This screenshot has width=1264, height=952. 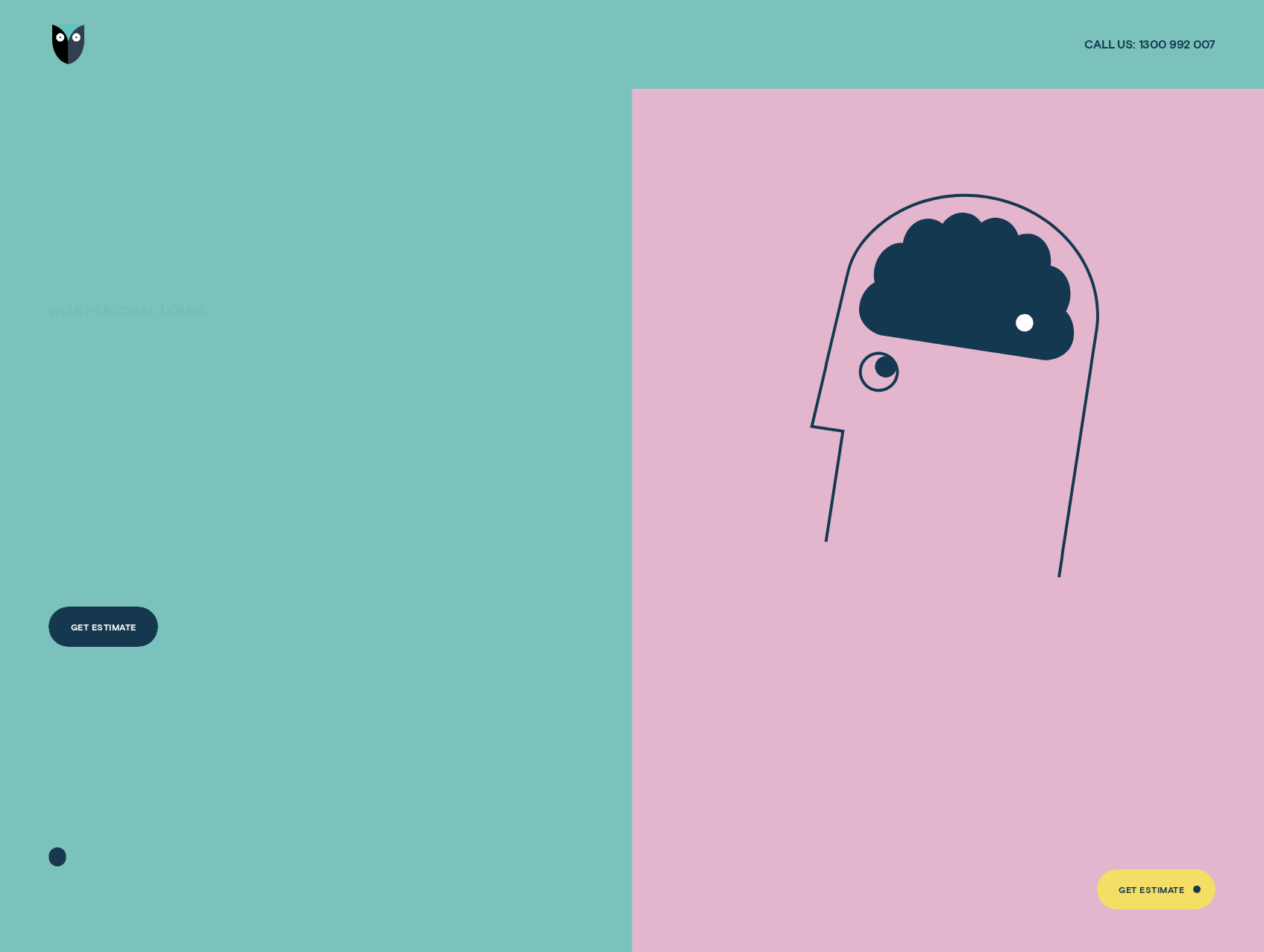 I want to click on a: Call us:1300 992 007, so click(x=1150, y=44).